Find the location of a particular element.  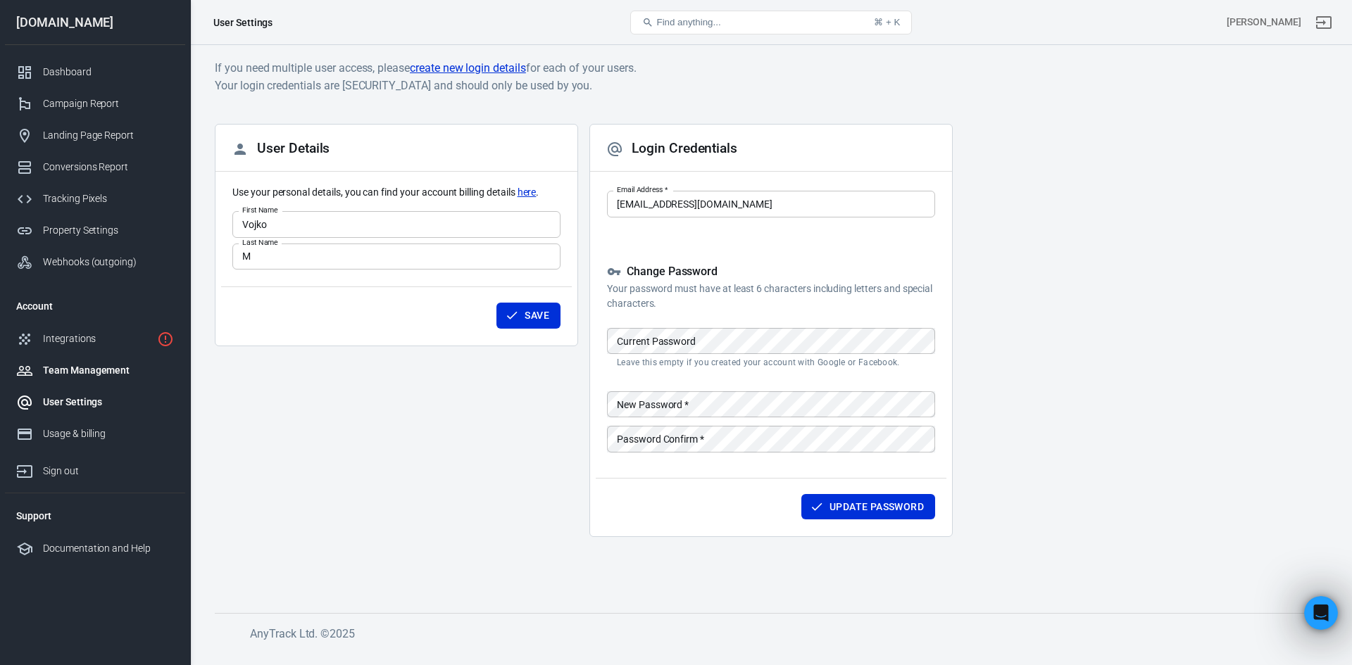

input: Doe is located at coordinates (396, 256).